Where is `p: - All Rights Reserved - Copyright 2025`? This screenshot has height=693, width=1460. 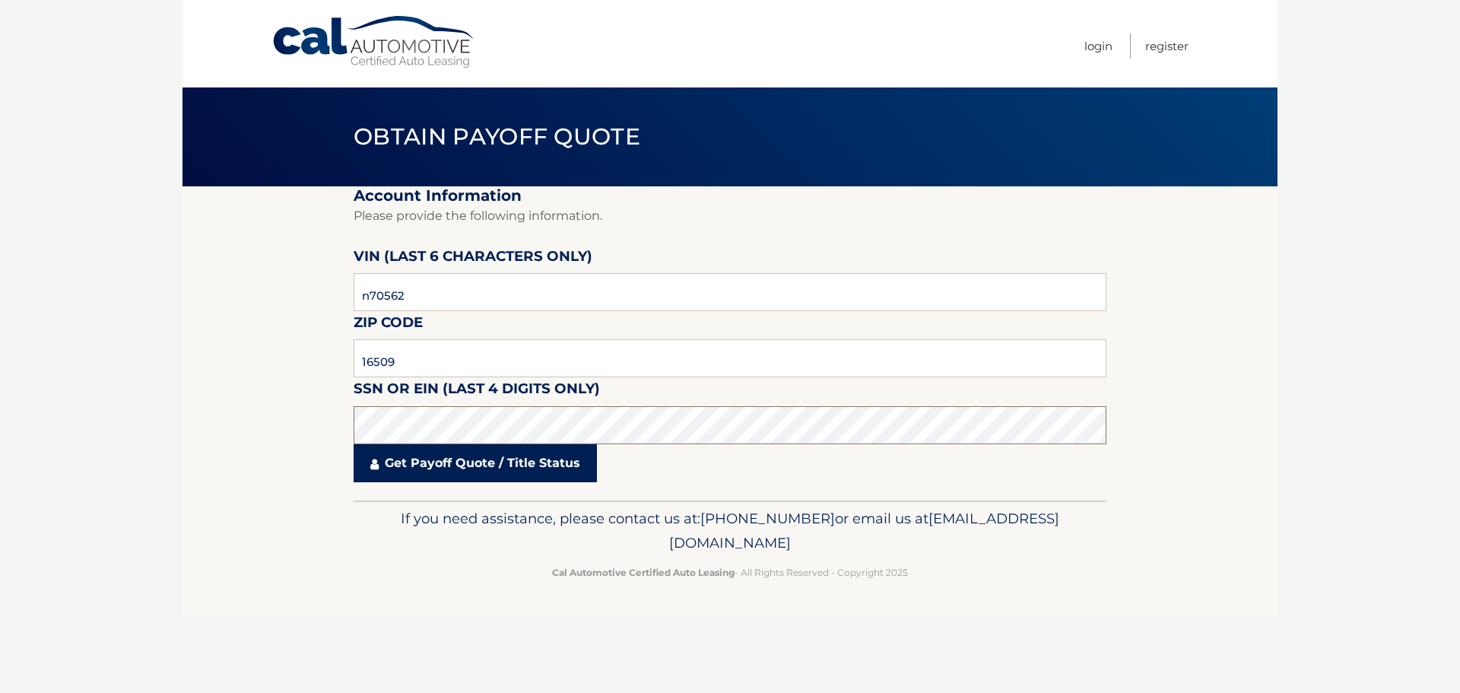 p: - All Rights Reserved - Copyright 2025 is located at coordinates (730, 572).